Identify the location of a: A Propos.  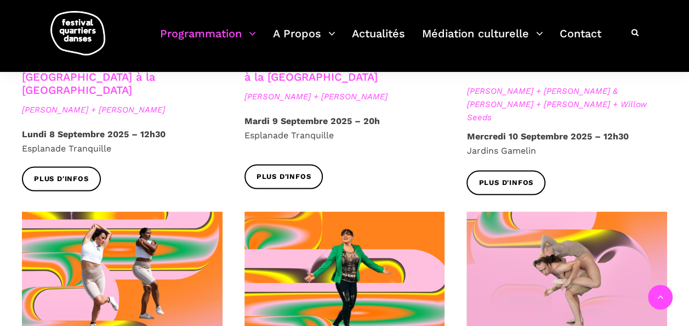
(304, 40).